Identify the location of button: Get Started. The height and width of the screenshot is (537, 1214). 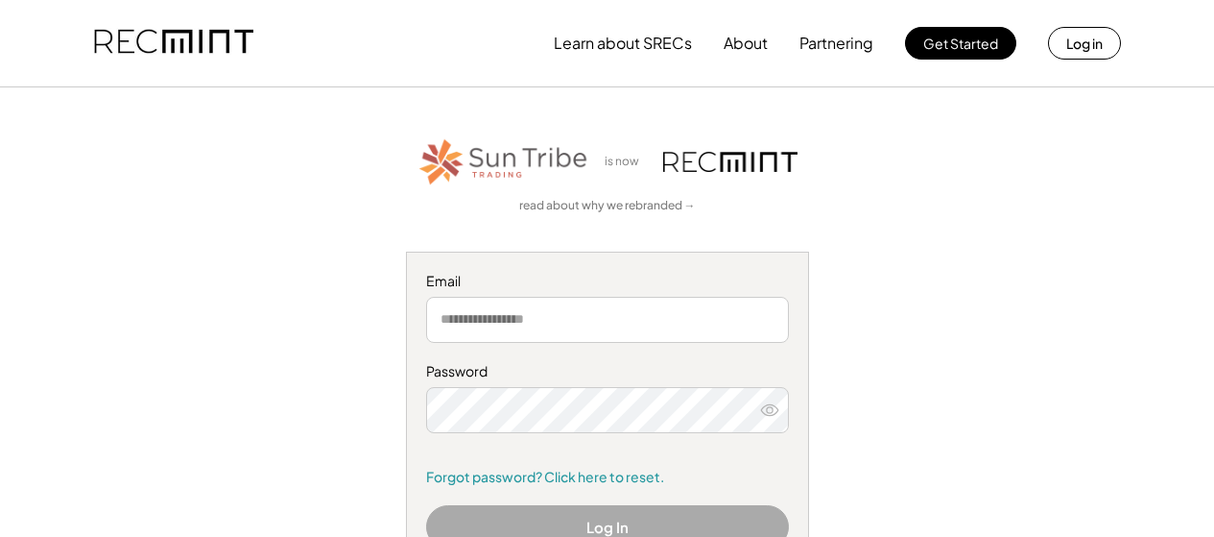
(961, 43).